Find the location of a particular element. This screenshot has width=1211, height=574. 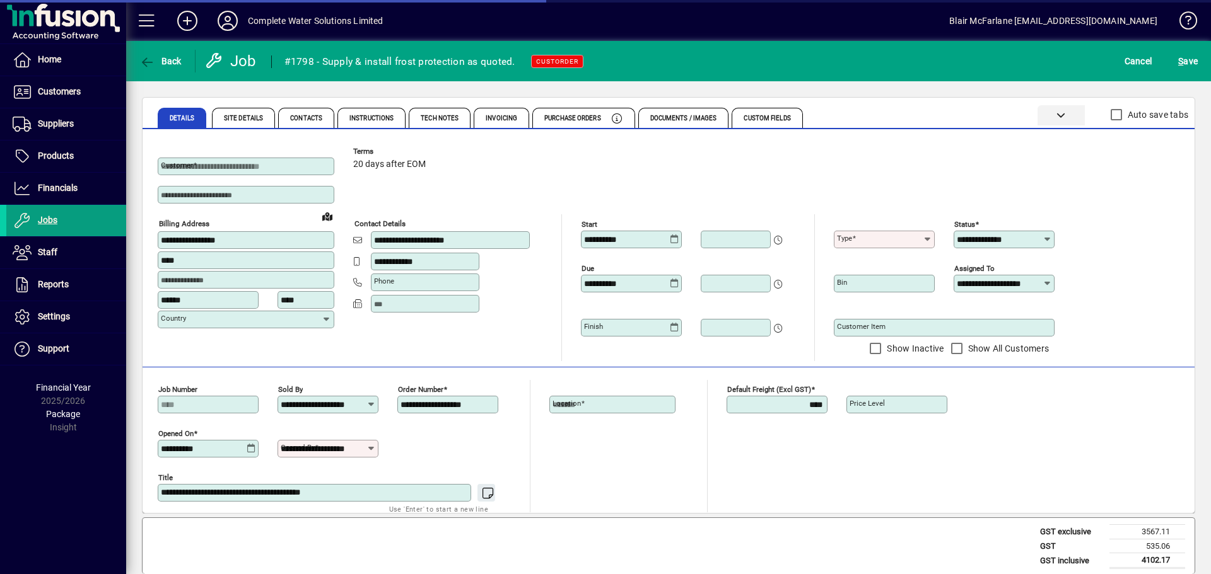

a: Reports is located at coordinates (66, 285).